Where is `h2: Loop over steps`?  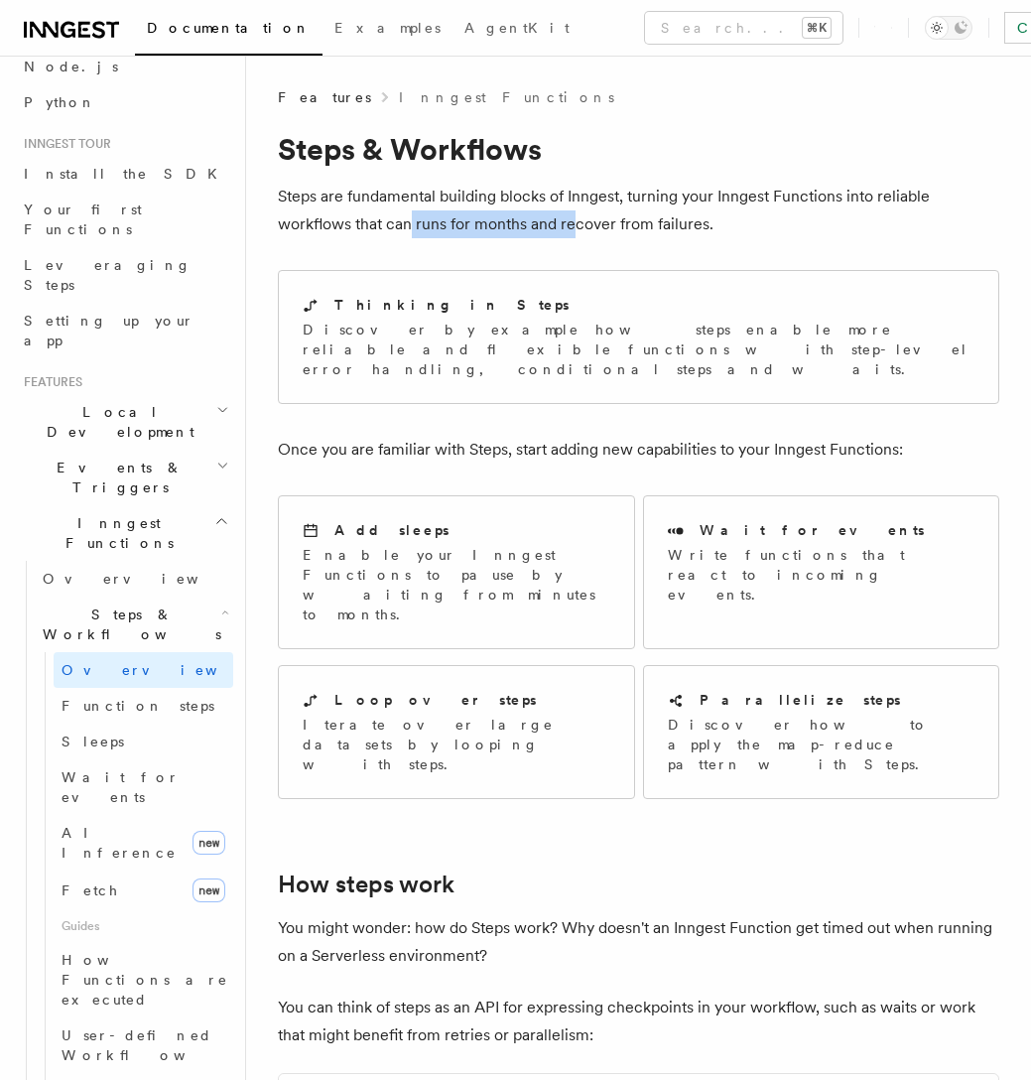 h2: Loop over steps is located at coordinates (436, 700).